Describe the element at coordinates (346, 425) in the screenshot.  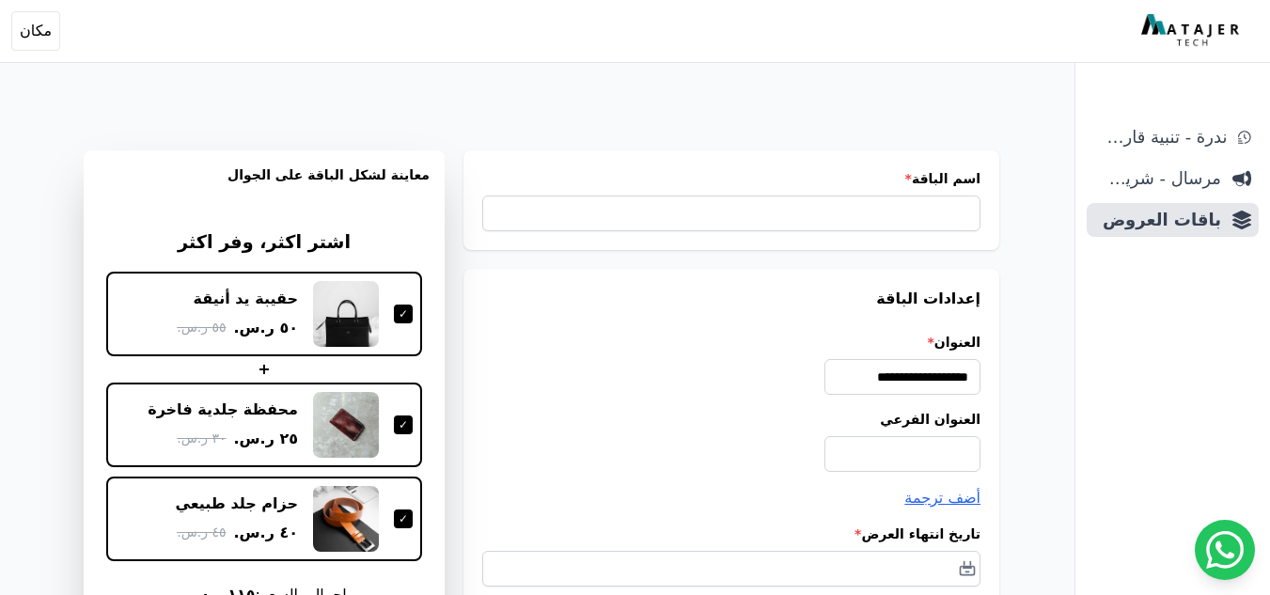
I see `img: محفظة جلدية فاخرة` at that location.